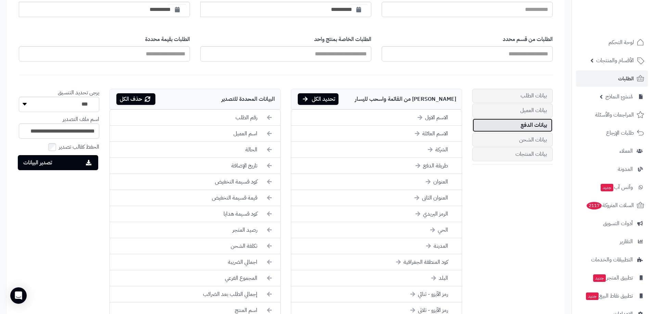  Describe the element at coordinates (612, 242) in the screenshot. I see `a: التقارير` at that location.